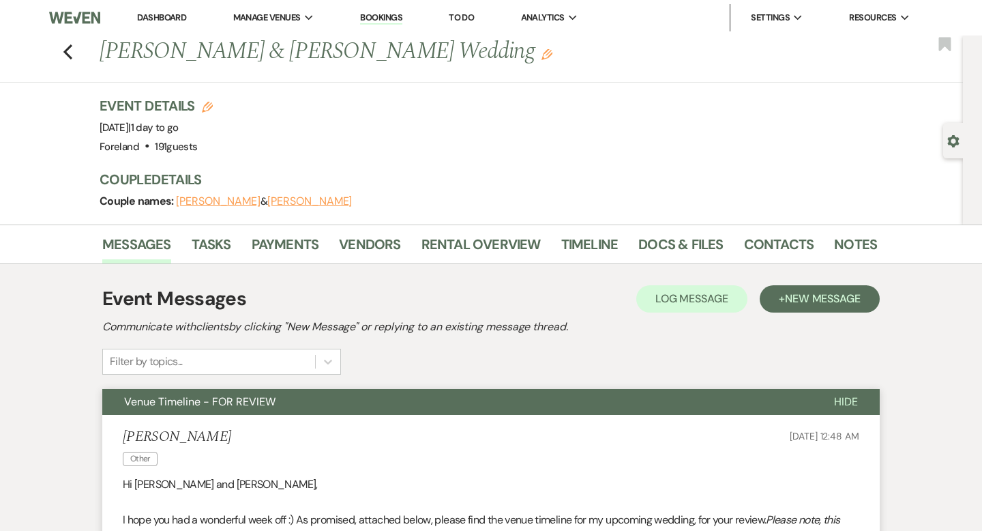  What do you see at coordinates (370, 248) in the screenshot?
I see `a: Vendors` at bounding box center [370, 248].